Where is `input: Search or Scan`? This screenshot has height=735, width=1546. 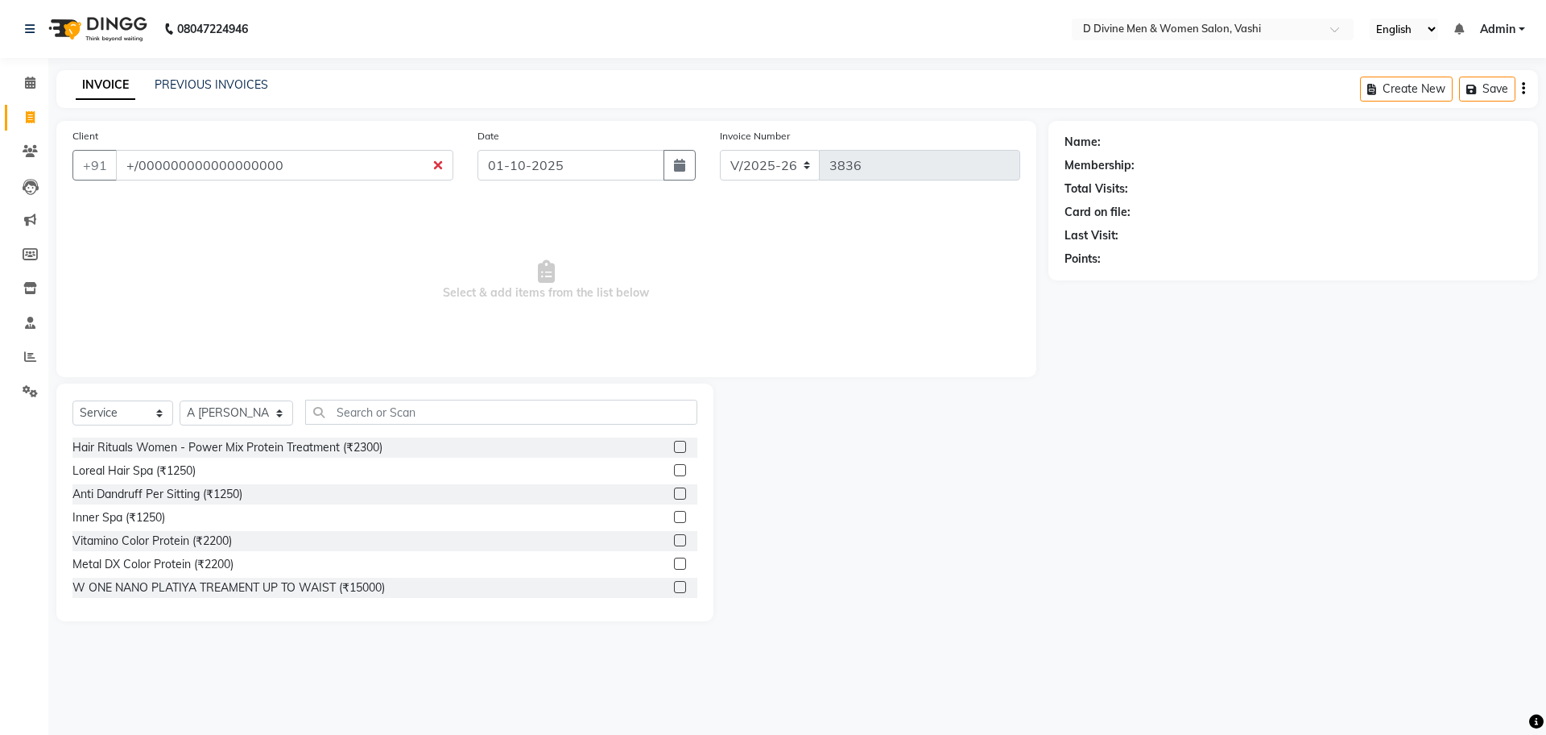 input: Search or Scan is located at coordinates (501, 412).